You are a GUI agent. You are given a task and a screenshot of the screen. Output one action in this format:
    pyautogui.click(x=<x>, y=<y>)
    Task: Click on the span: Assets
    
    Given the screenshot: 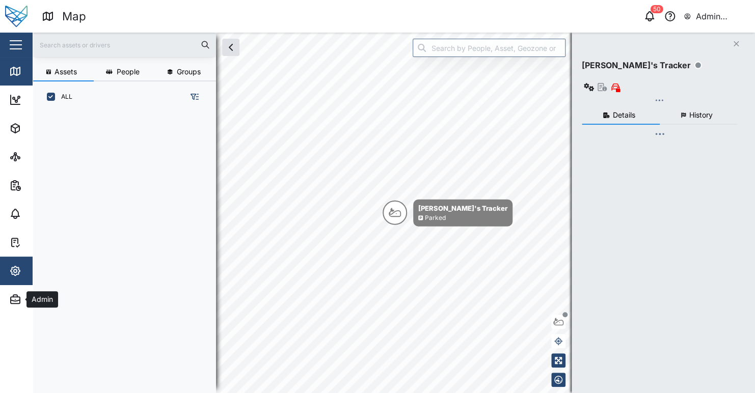 What is the action you would take?
    pyautogui.click(x=66, y=72)
    